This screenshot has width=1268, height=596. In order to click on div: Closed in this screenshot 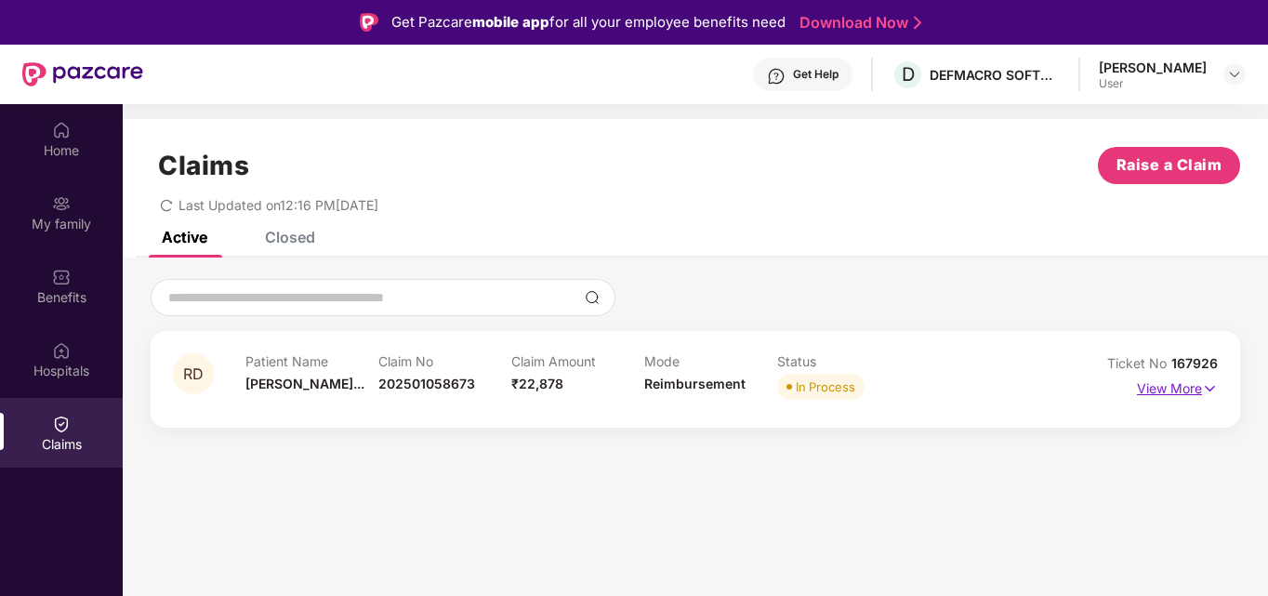, I will do `click(290, 237)`.